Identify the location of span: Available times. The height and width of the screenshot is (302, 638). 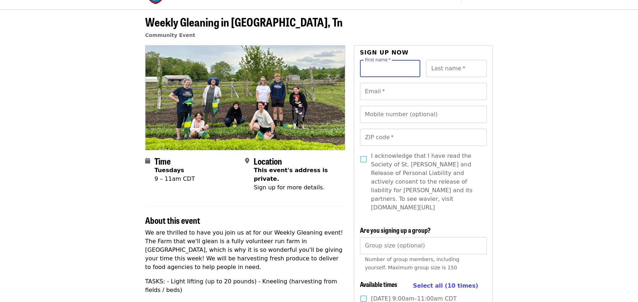
(378, 284).